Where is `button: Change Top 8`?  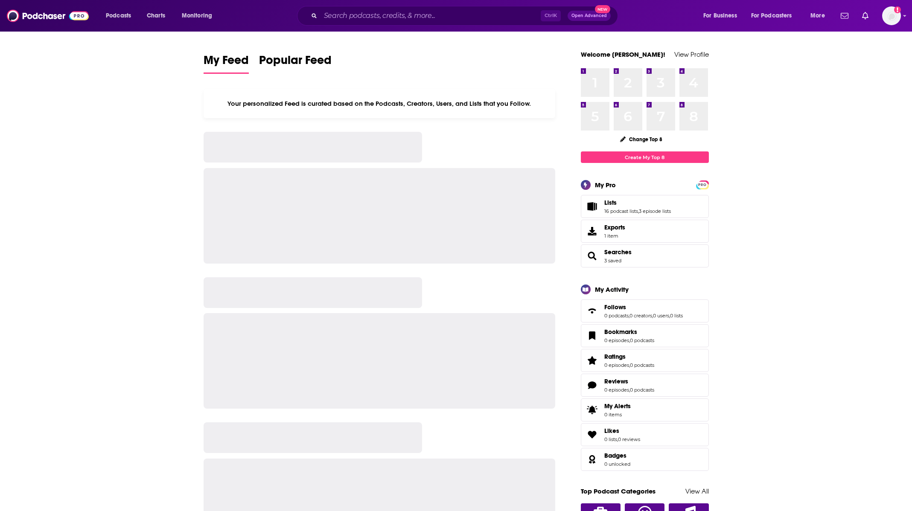 button: Change Top 8 is located at coordinates (641, 139).